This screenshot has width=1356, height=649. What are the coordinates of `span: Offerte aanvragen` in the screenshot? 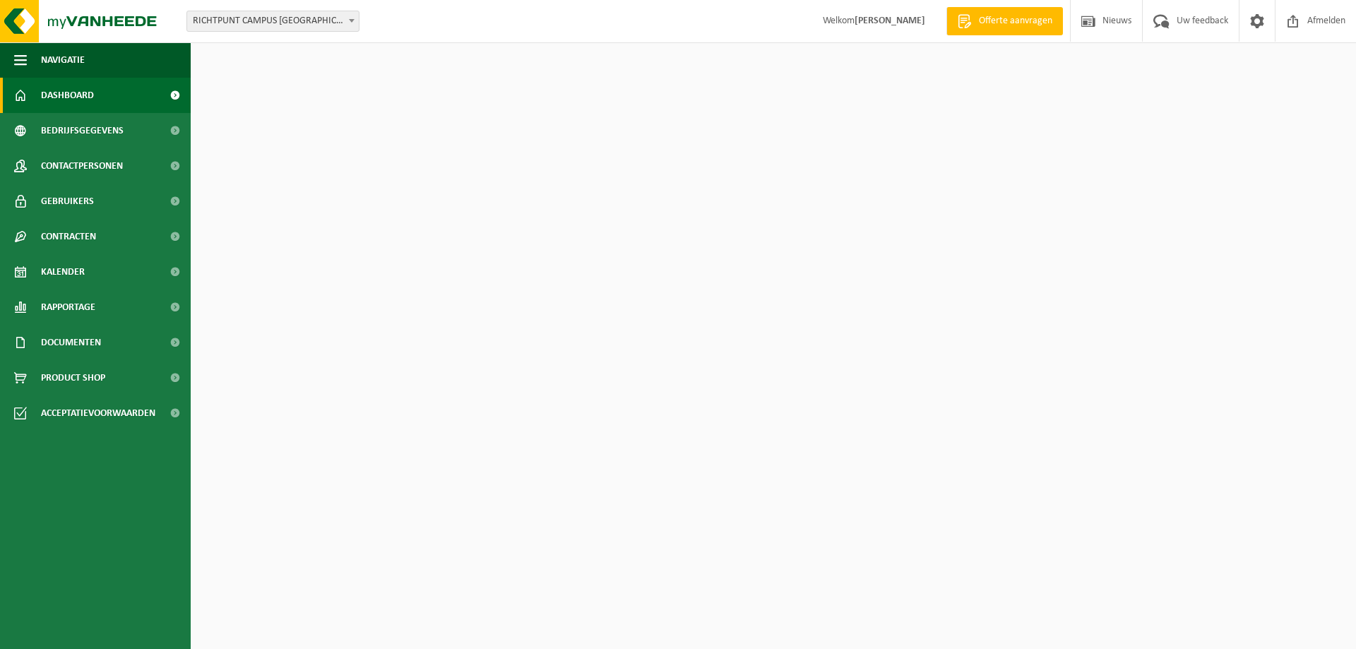 It's located at (1015, 21).